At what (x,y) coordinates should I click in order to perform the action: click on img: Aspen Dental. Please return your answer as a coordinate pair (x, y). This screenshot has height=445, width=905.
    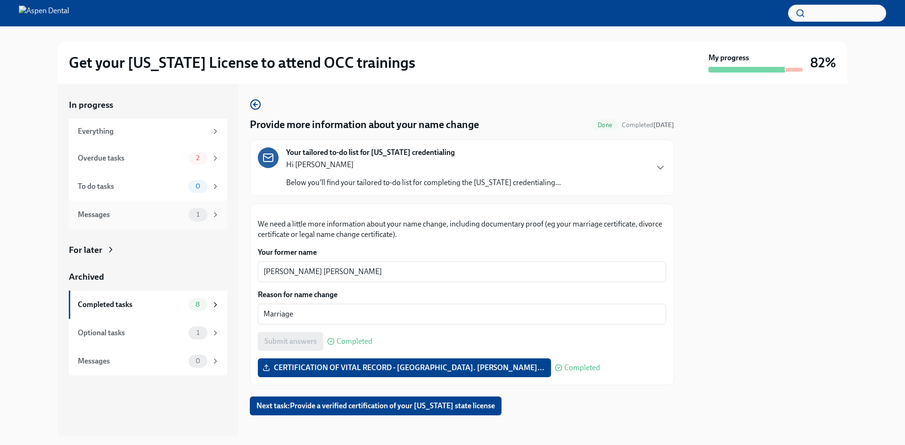
    Looking at the image, I should click on (44, 13).